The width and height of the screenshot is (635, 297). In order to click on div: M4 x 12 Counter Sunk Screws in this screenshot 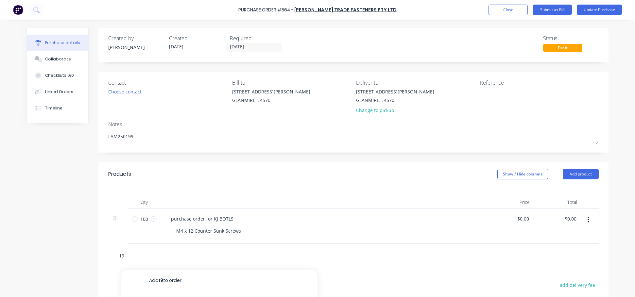, I will do `click(208, 231)`.